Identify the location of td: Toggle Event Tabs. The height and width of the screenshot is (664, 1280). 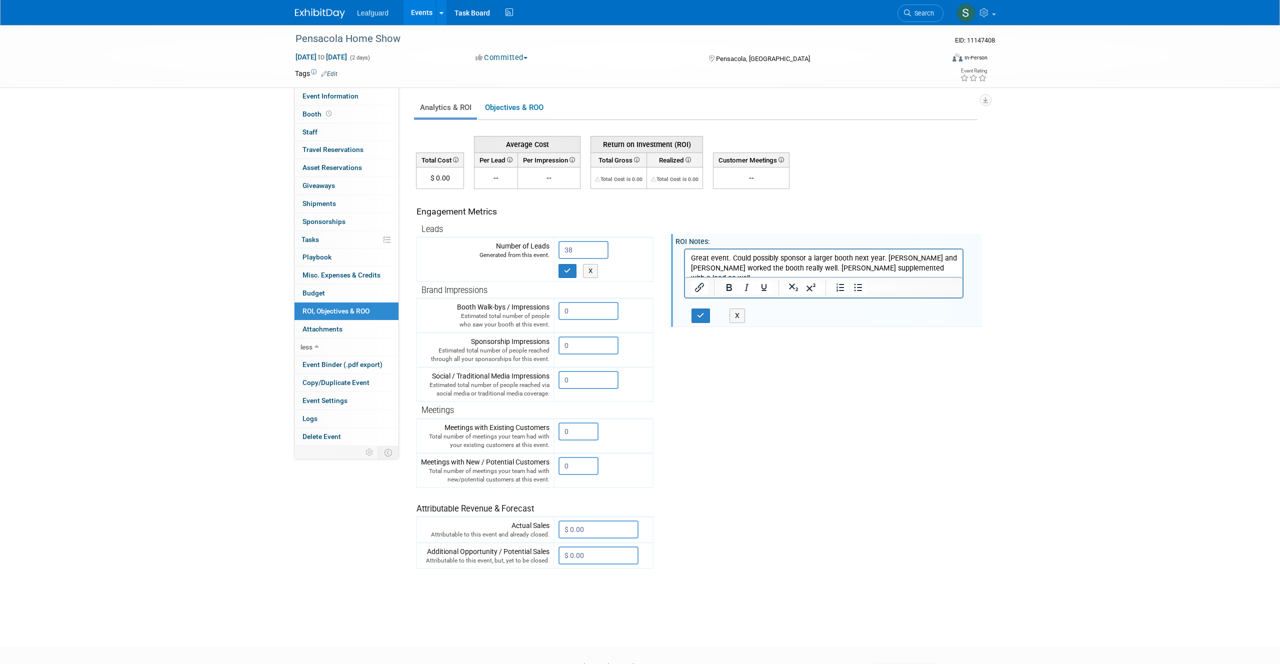
(388, 452).